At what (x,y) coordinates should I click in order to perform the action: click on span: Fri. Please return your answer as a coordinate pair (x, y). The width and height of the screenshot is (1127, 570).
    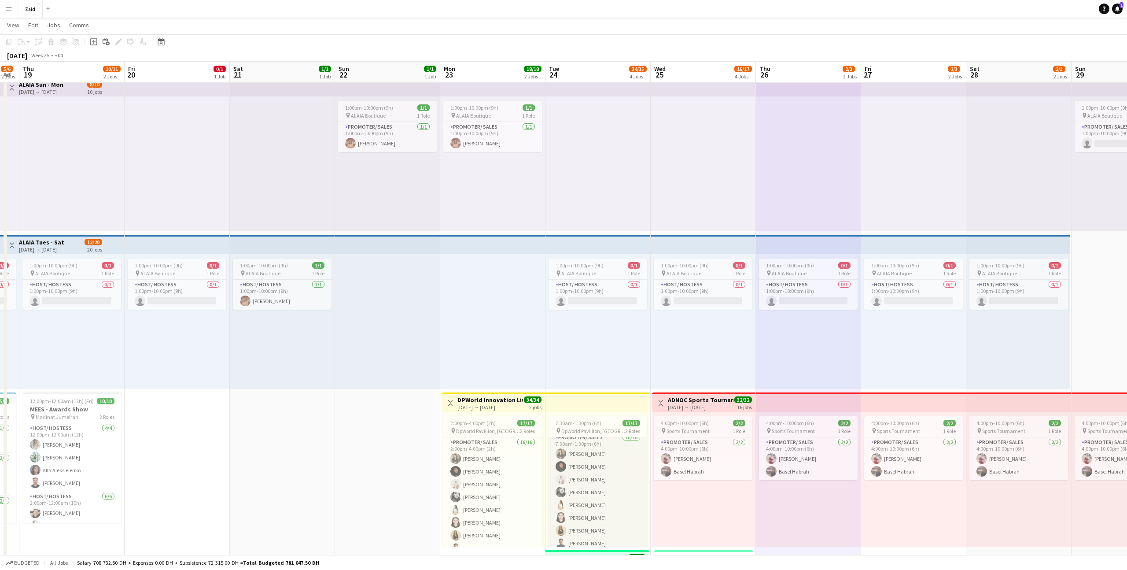
    Looking at the image, I should click on (868, 69).